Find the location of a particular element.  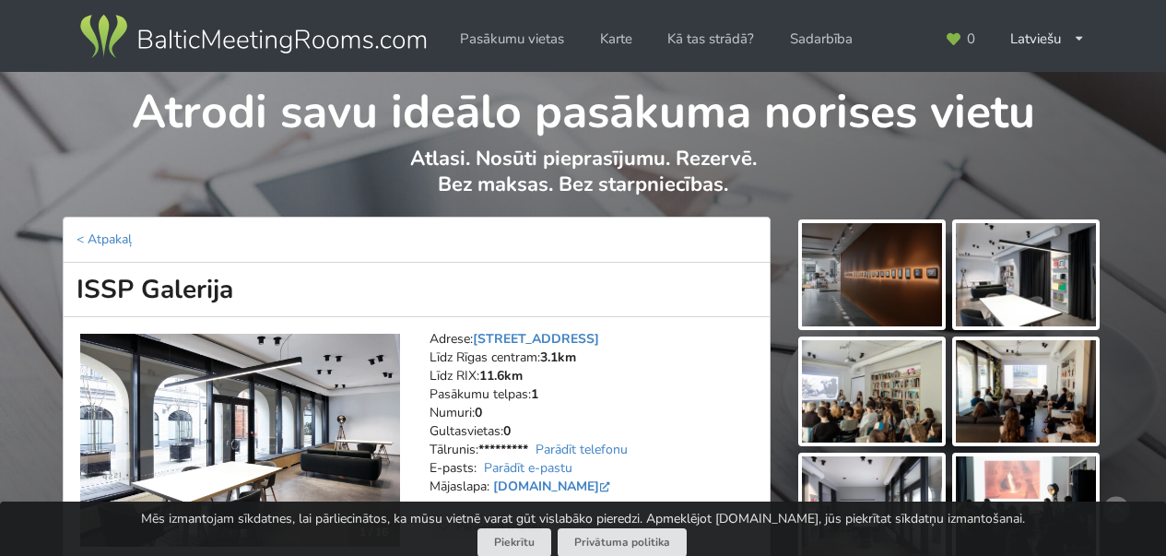

div: Latviešu is located at coordinates (1047, 39).